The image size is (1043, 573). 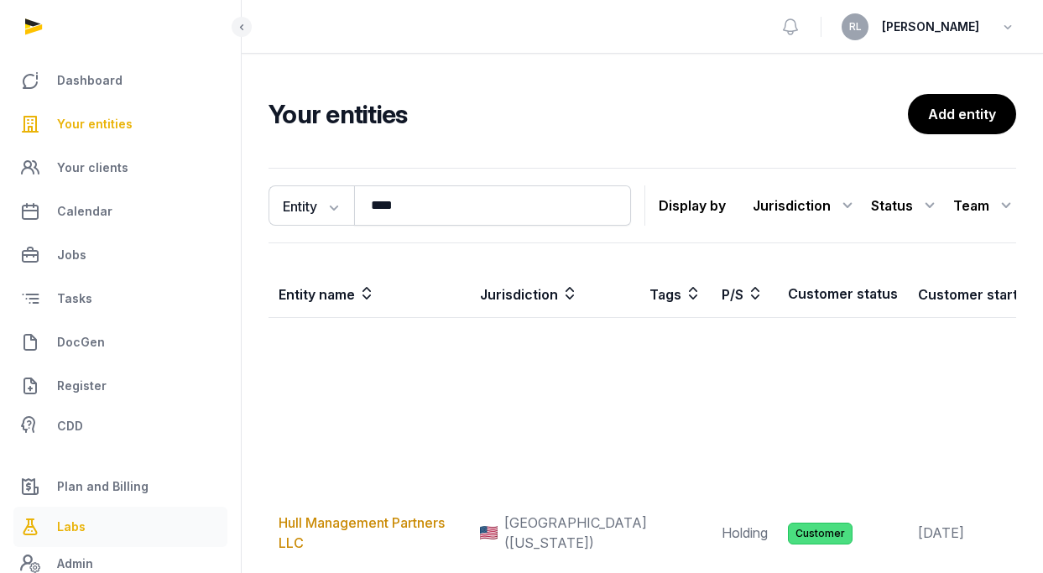 What do you see at coordinates (81, 342) in the screenshot?
I see `span: DocGen` at bounding box center [81, 342].